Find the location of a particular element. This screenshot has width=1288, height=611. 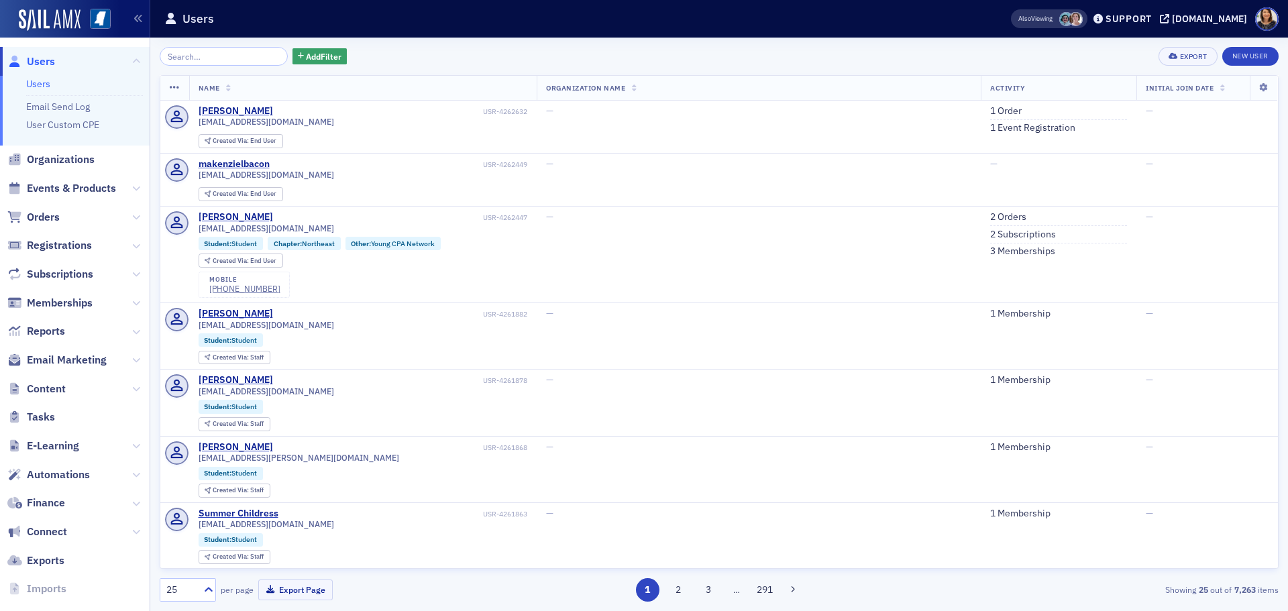

span: Reports is located at coordinates (46, 331).